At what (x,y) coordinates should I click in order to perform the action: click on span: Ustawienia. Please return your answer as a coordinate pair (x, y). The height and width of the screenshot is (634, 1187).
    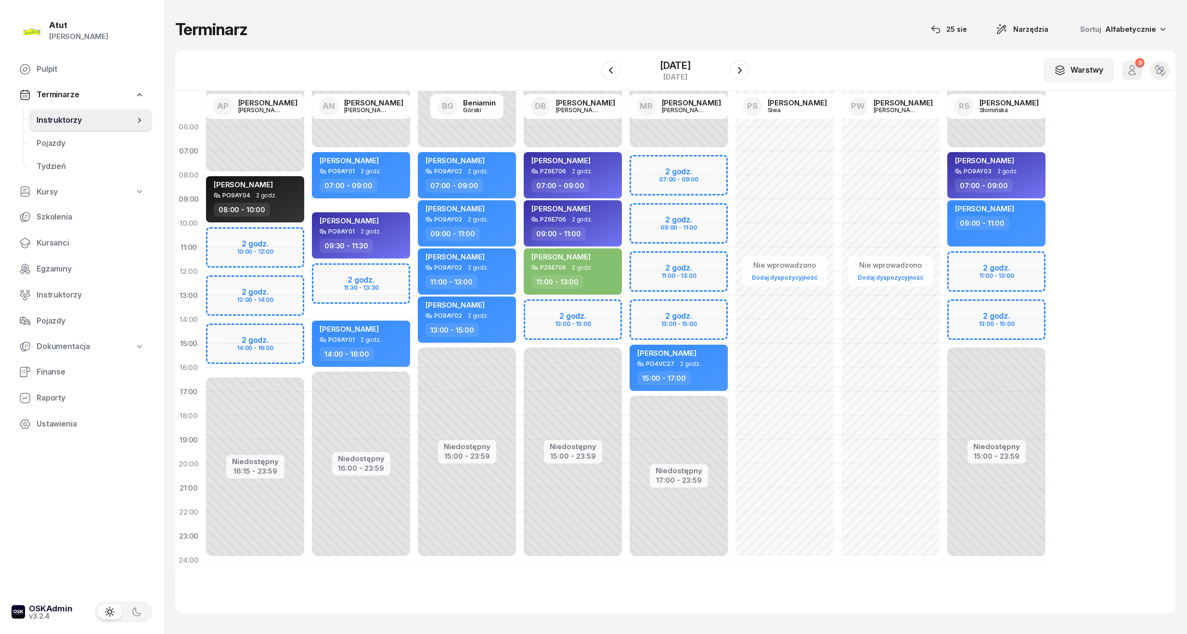
    Looking at the image, I should click on (90, 424).